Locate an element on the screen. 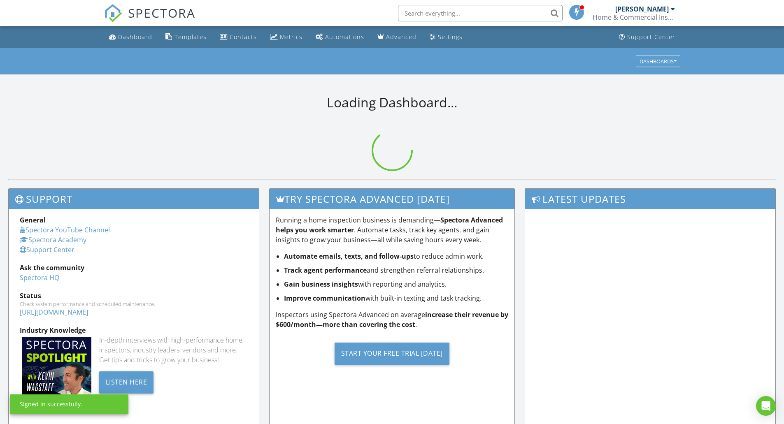  div: Status is located at coordinates (134, 296).